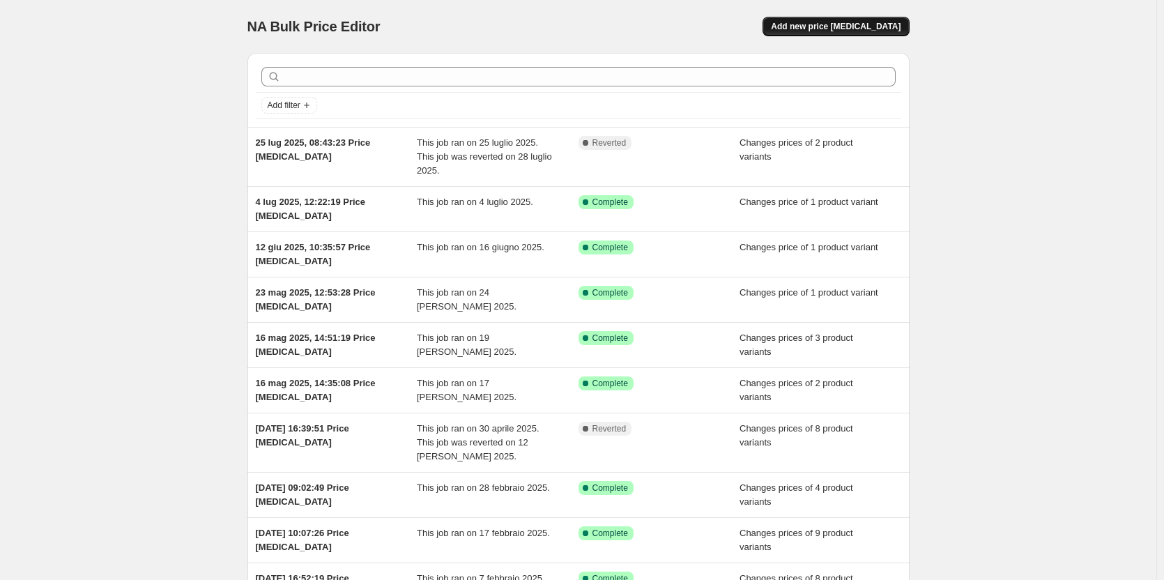 The width and height of the screenshot is (1164, 580). What do you see at coordinates (480, 247) in the screenshot?
I see `span: This job ran on 16 giugno 2025.` at bounding box center [480, 247].